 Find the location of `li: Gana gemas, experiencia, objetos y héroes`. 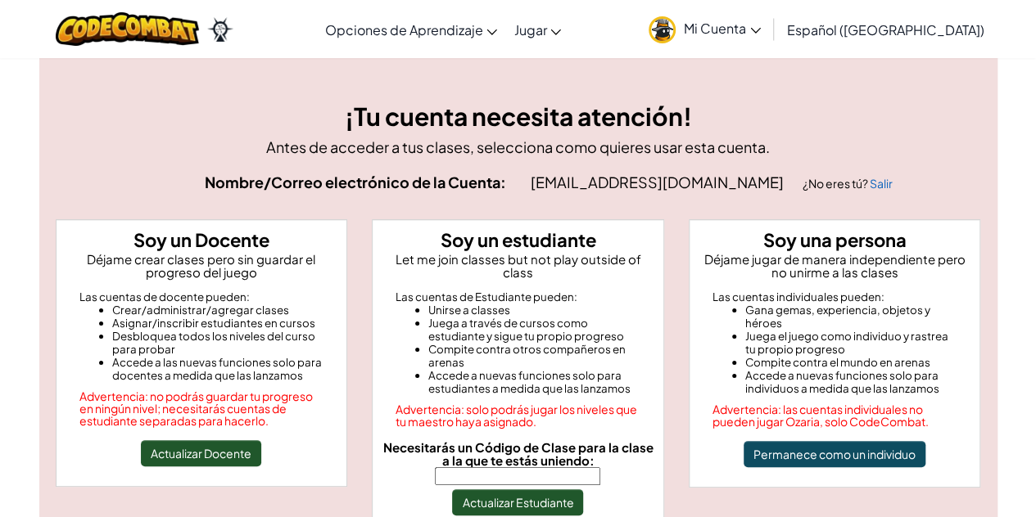

li: Gana gemas, experiencia, objetos y héroes is located at coordinates (851, 317).